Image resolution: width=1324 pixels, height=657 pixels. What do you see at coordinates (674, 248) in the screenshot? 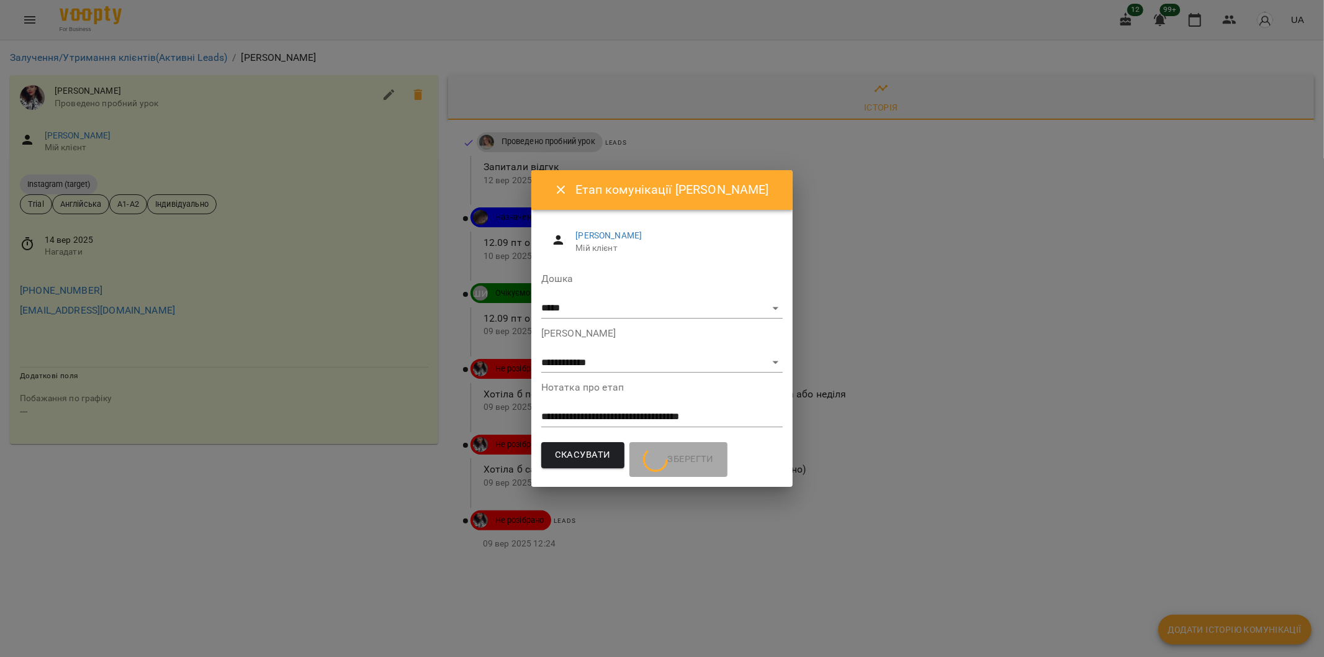
I see `span: Мій клієнт` at bounding box center [674, 248].